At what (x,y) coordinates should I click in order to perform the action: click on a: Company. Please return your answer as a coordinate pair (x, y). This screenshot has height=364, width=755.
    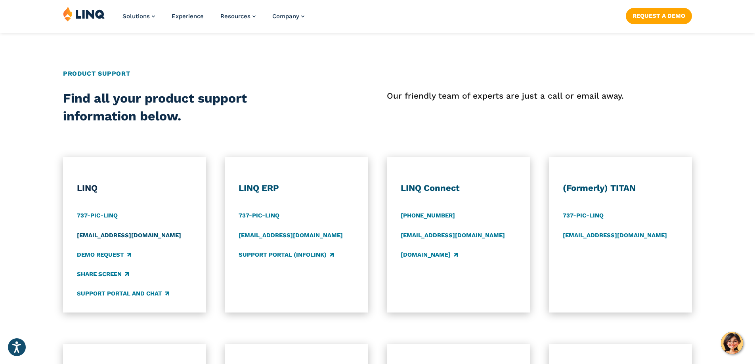
    Looking at the image, I should click on (288, 16).